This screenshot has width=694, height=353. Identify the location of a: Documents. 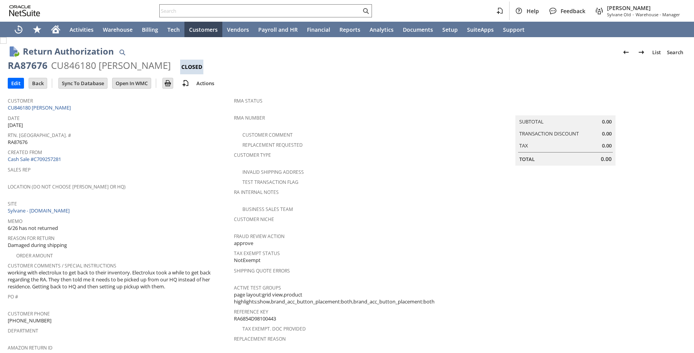
(418, 29).